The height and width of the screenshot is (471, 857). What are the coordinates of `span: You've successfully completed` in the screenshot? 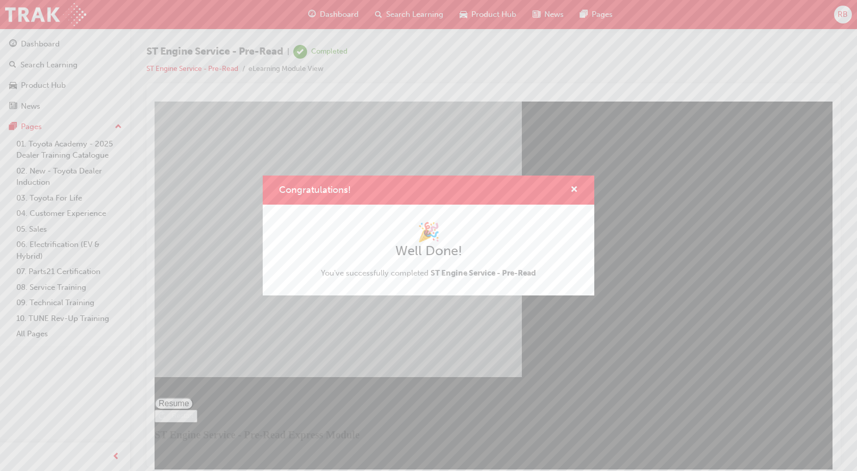 It's located at (429, 273).